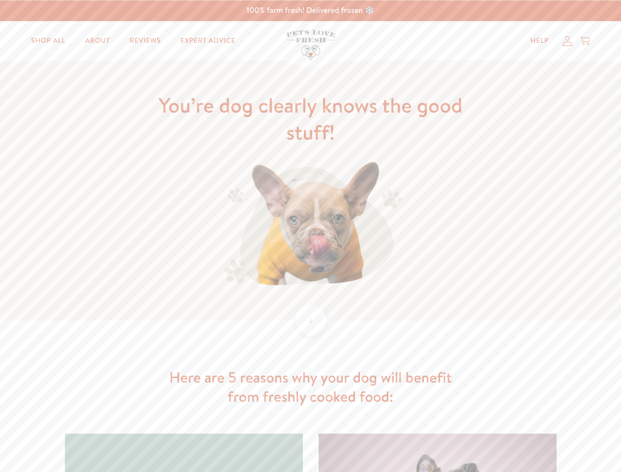 The width and height of the screenshot is (621, 472). What do you see at coordinates (311, 118) in the screenshot?
I see `h1: You’re dog clearly knows the good stuff!` at bounding box center [311, 118].